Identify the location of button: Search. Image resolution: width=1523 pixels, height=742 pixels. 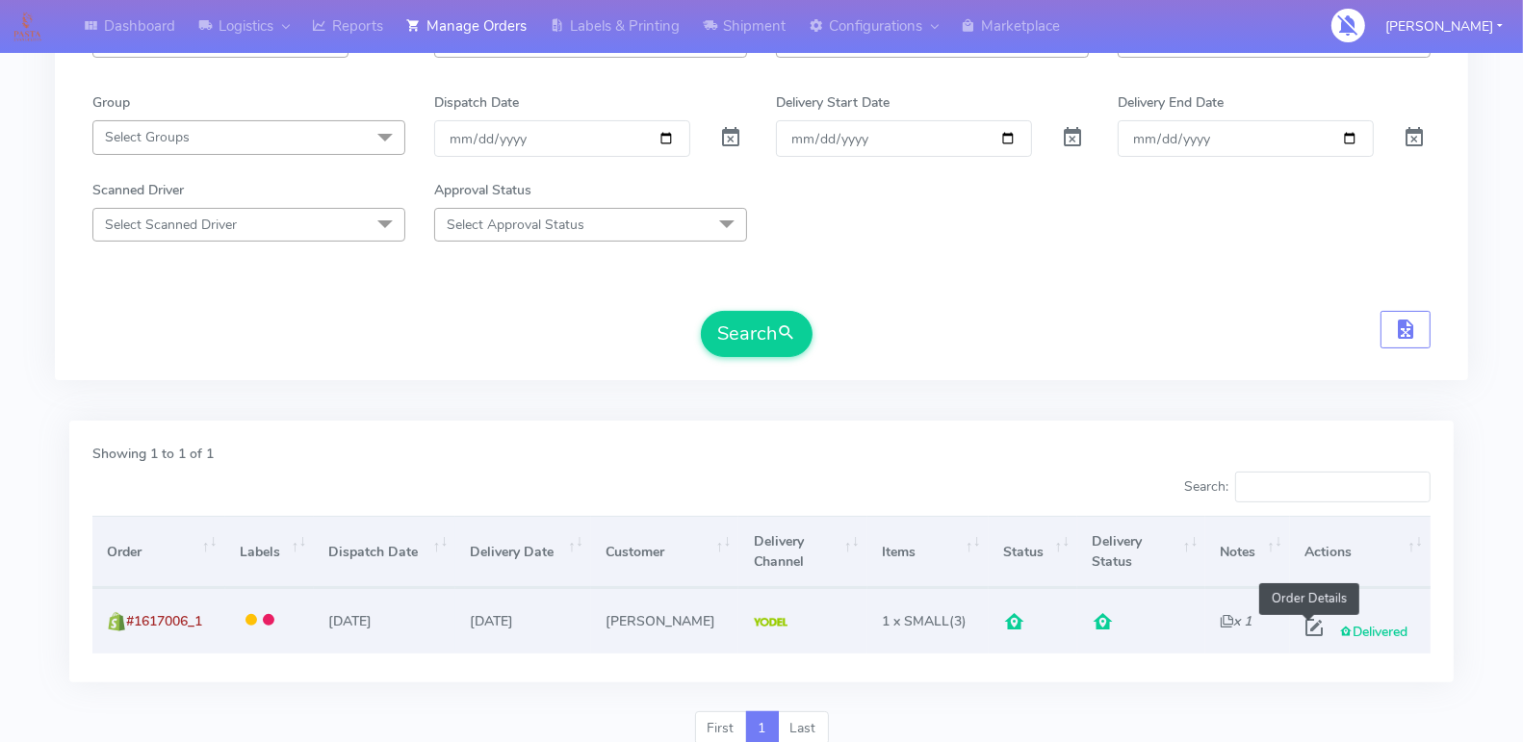
(757, 334).